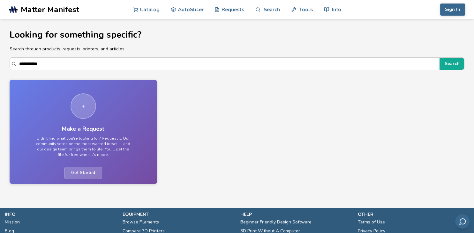 The height and width of the screenshot is (233, 474). What do you see at coordinates (452, 10) in the screenshot?
I see `button: Sign In` at bounding box center [452, 10].